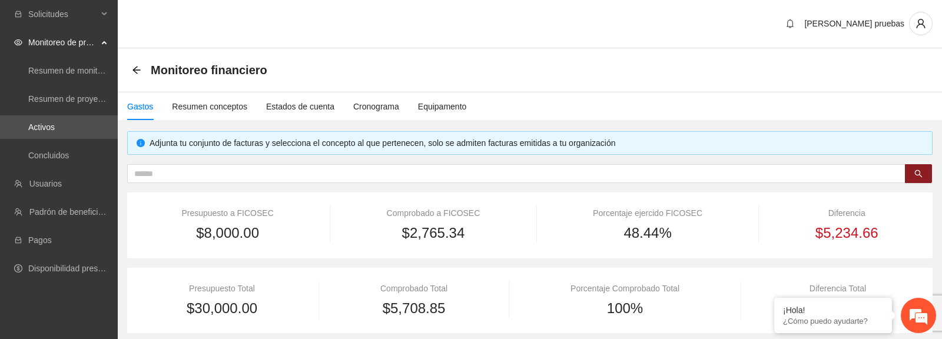 This screenshot has width=942, height=339. I want to click on span: user, so click(921, 24).